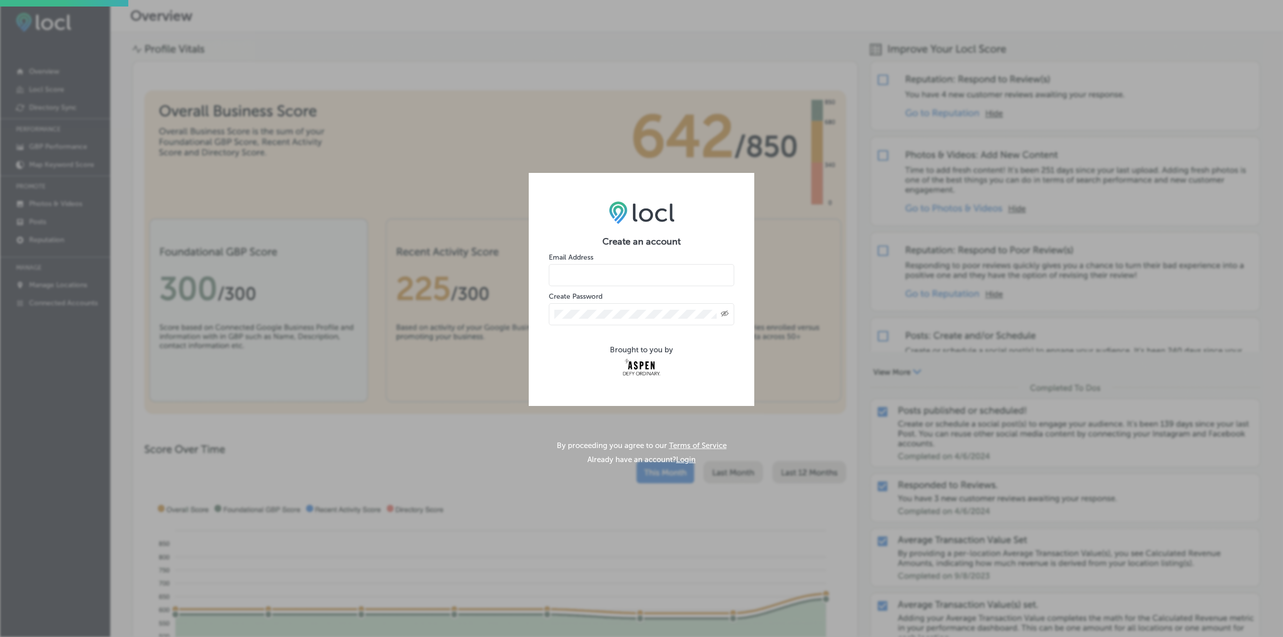 Image resolution: width=1283 pixels, height=637 pixels. I want to click on p: Already have an account?, so click(642, 460).